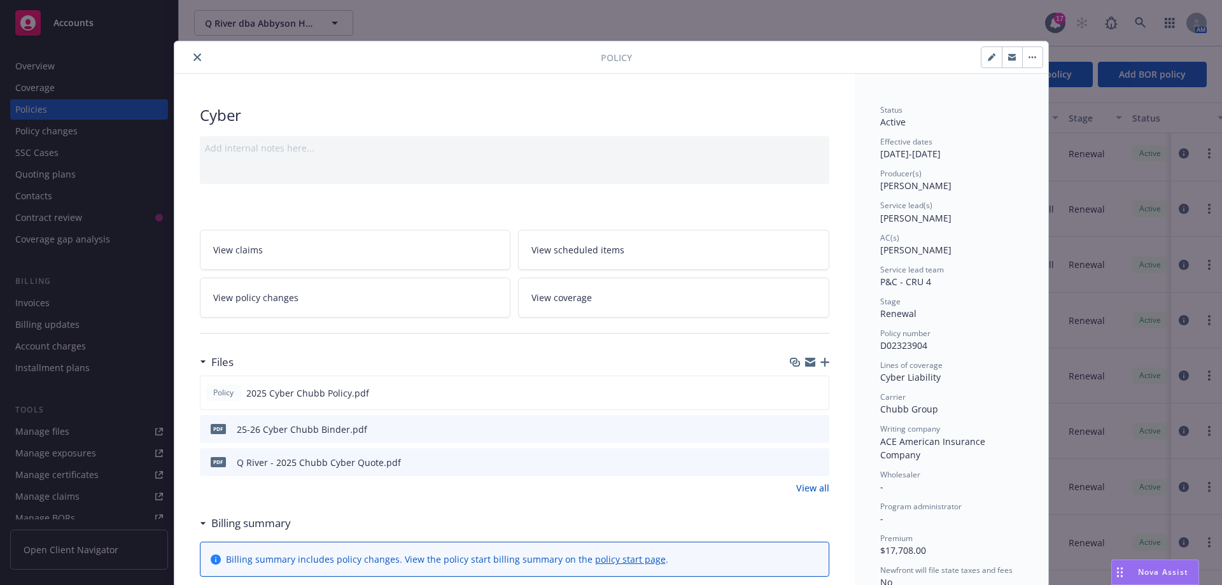 This screenshot has height=585, width=1222. Describe the element at coordinates (906, 141) in the screenshot. I see `span: Effective dates` at that location.